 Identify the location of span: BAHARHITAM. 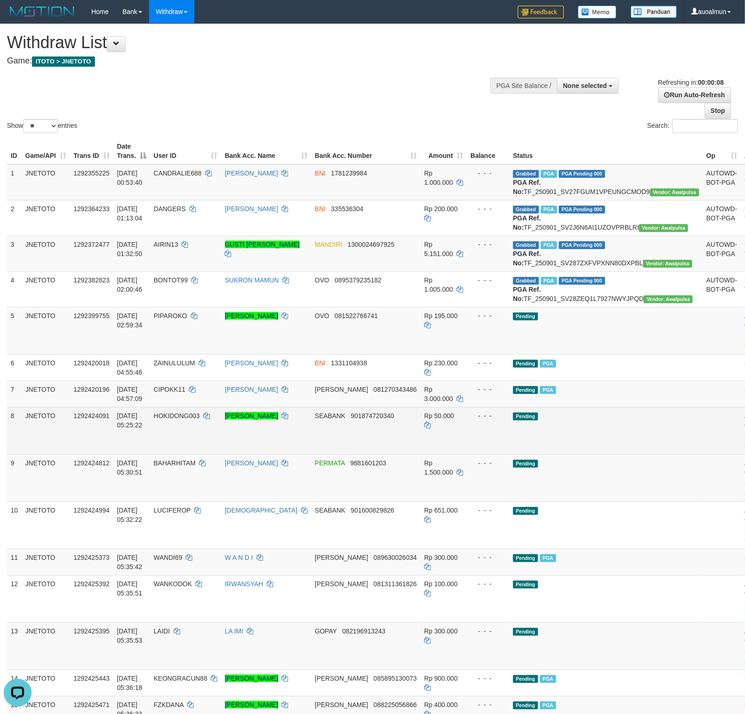
(175, 463).